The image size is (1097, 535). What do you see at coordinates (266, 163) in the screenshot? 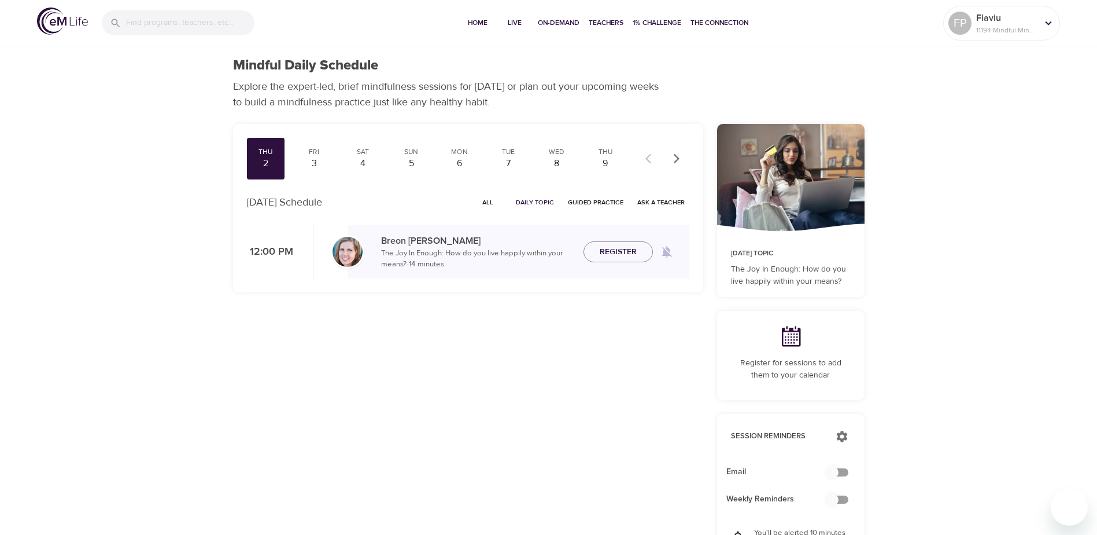
I see `div: 2` at bounding box center [266, 163].